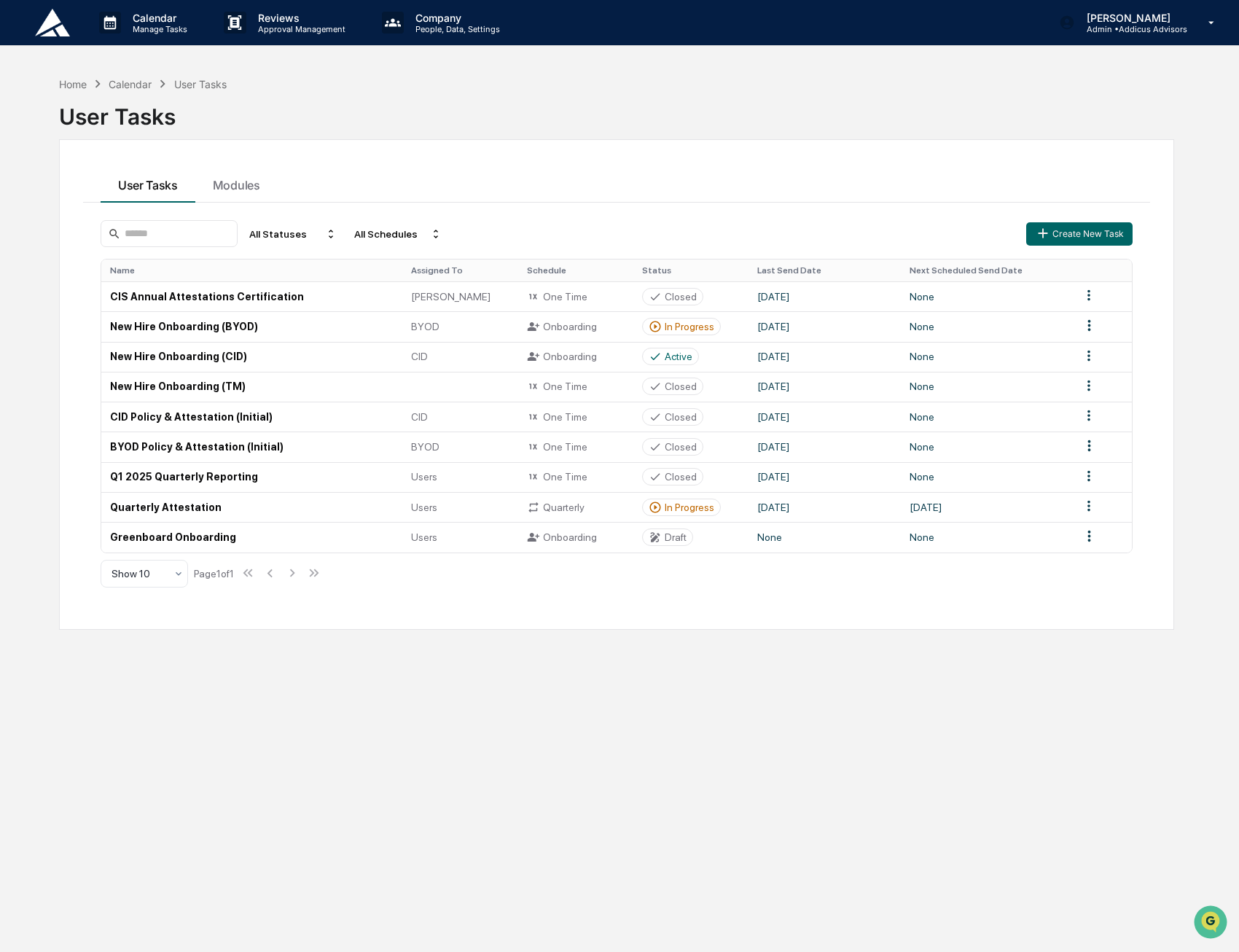 The width and height of the screenshot is (1239, 952). Describe the element at coordinates (252, 387) in the screenshot. I see `td: New Hire Onboarding (TM)` at that location.